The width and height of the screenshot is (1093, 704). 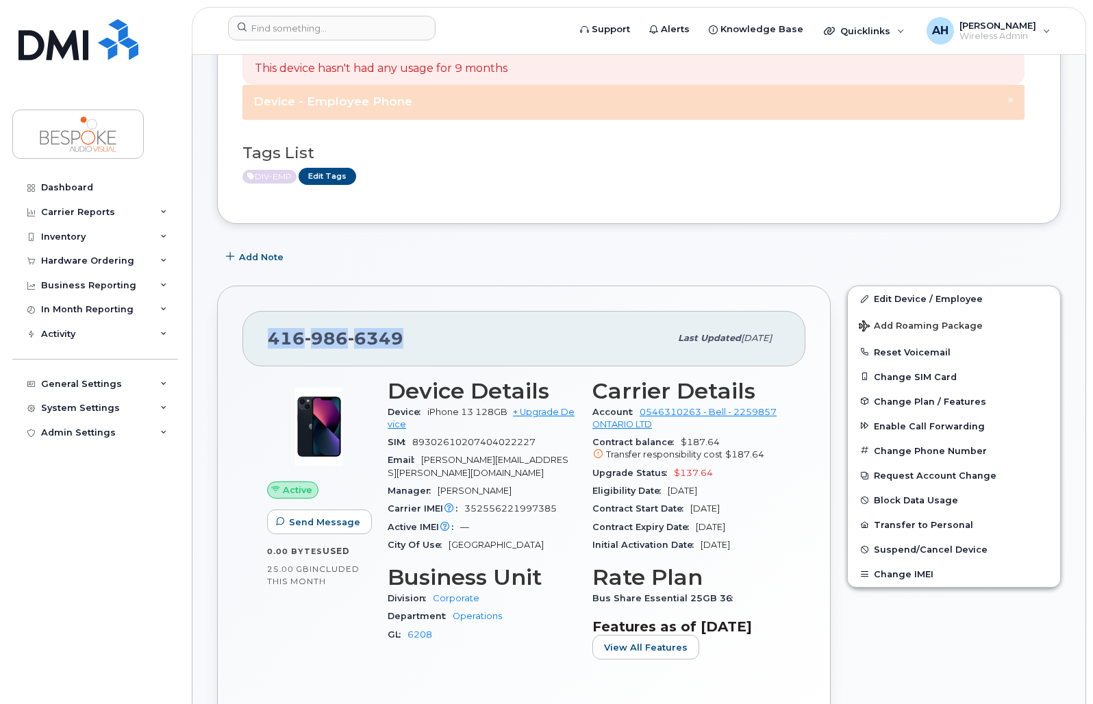 What do you see at coordinates (954, 299) in the screenshot?
I see `a: Edit Device / Employee` at bounding box center [954, 299].